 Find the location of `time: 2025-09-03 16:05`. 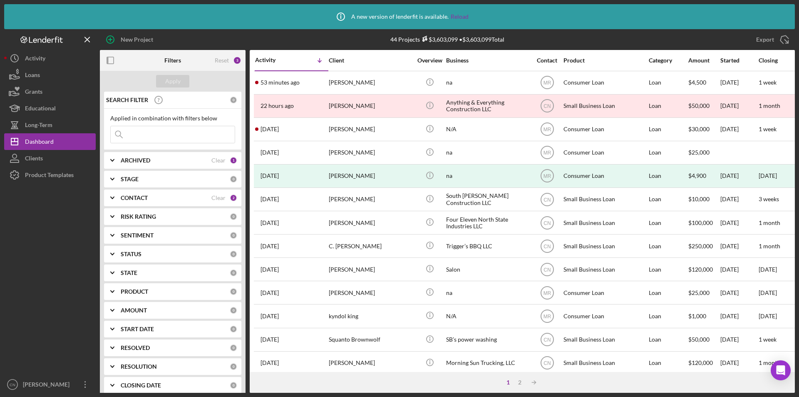

time: 2025-09-03 16:05 is located at coordinates (270, 246).